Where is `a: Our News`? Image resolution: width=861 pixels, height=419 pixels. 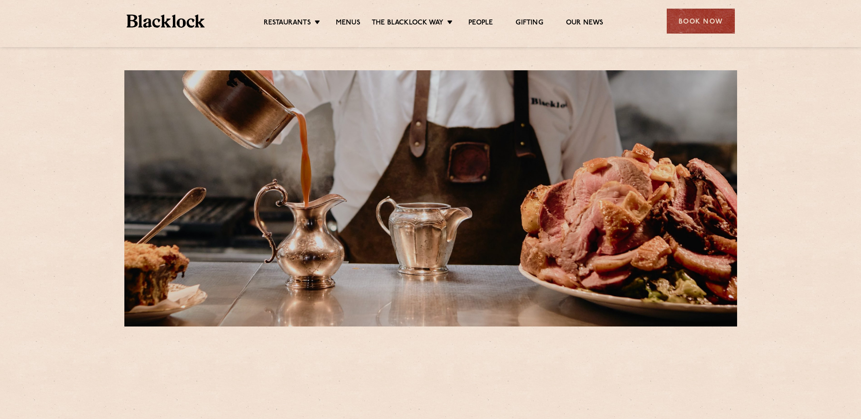 a: Our News is located at coordinates (584, 24).